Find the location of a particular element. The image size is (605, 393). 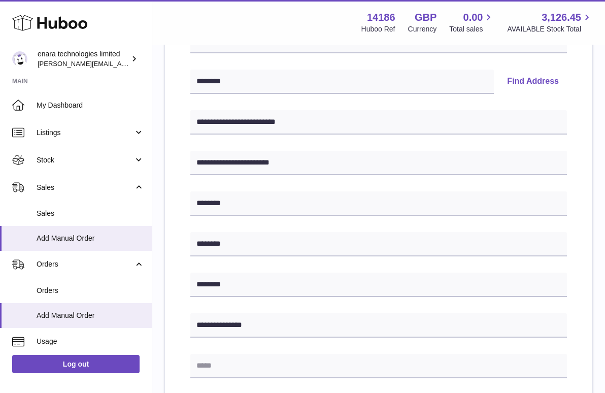

div: Currency is located at coordinates (422, 29).